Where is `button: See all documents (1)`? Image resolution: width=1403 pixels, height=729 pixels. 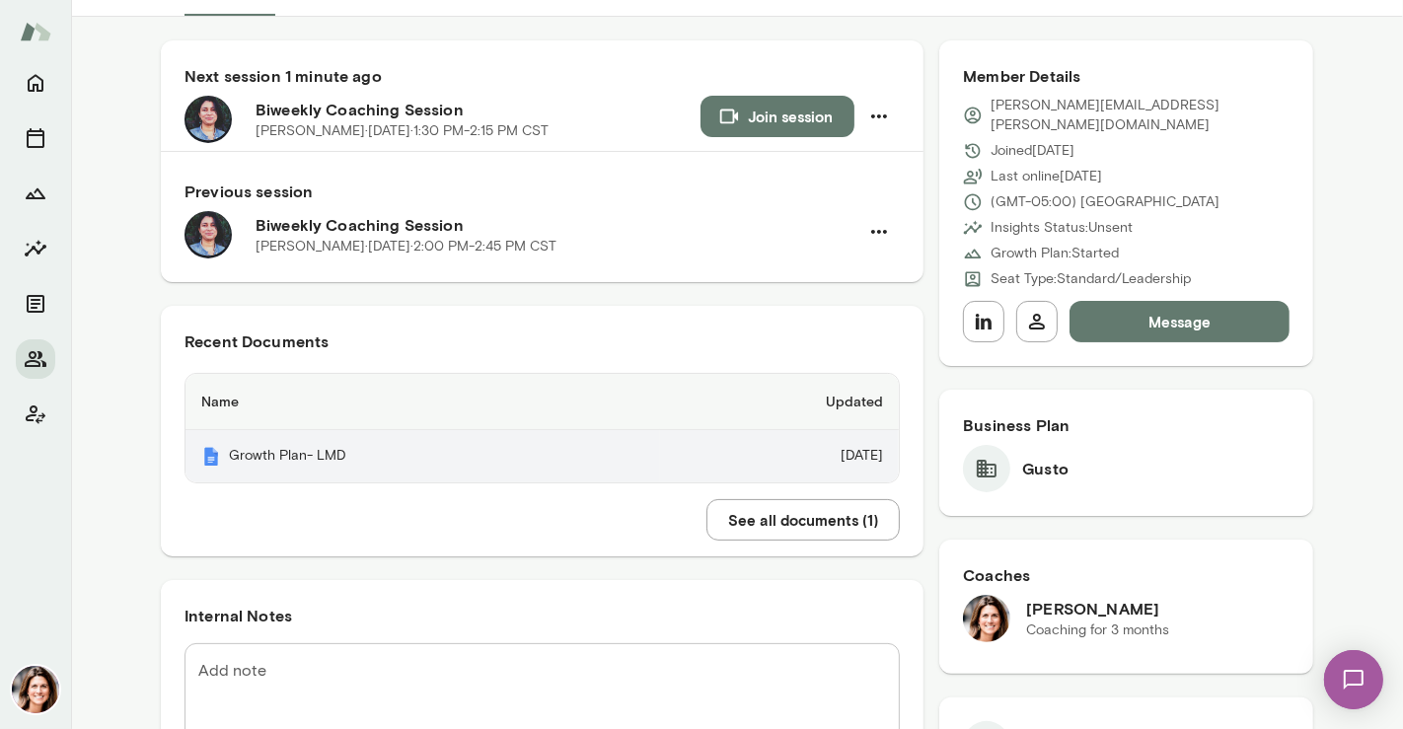
button: See all documents (1) is located at coordinates (803, 520).